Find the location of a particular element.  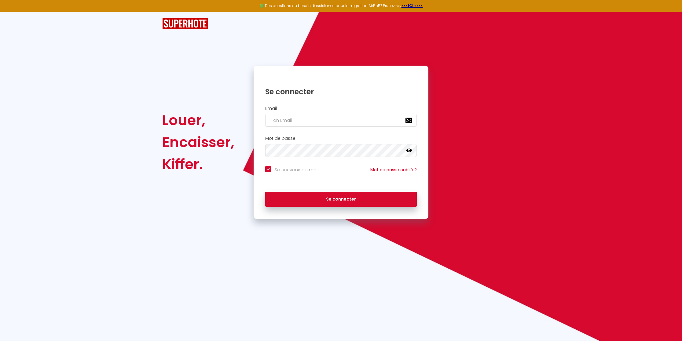

div: Louer, is located at coordinates (198, 120).